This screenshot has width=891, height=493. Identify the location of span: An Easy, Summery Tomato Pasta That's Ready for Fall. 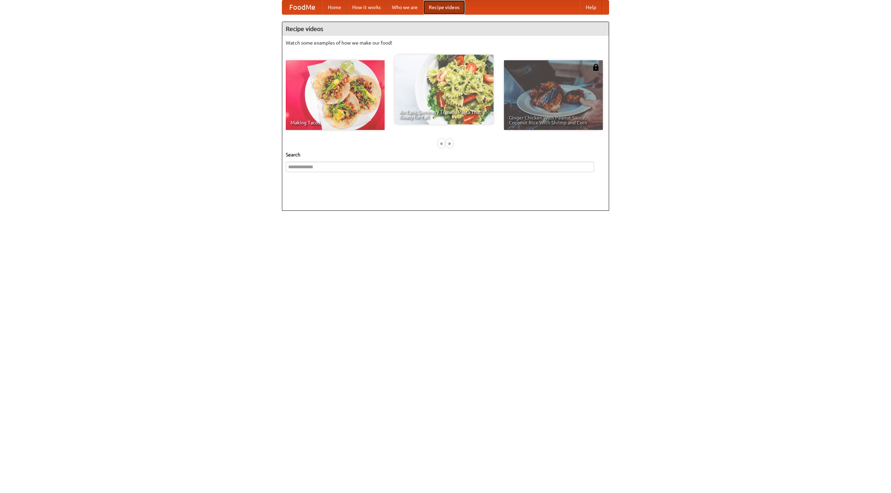
(444, 115).